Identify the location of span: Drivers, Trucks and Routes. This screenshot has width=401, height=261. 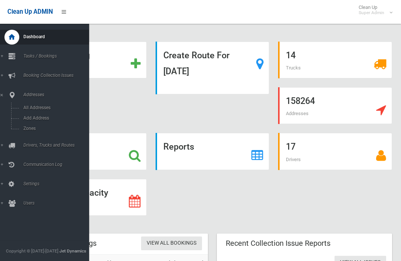
(55, 145).